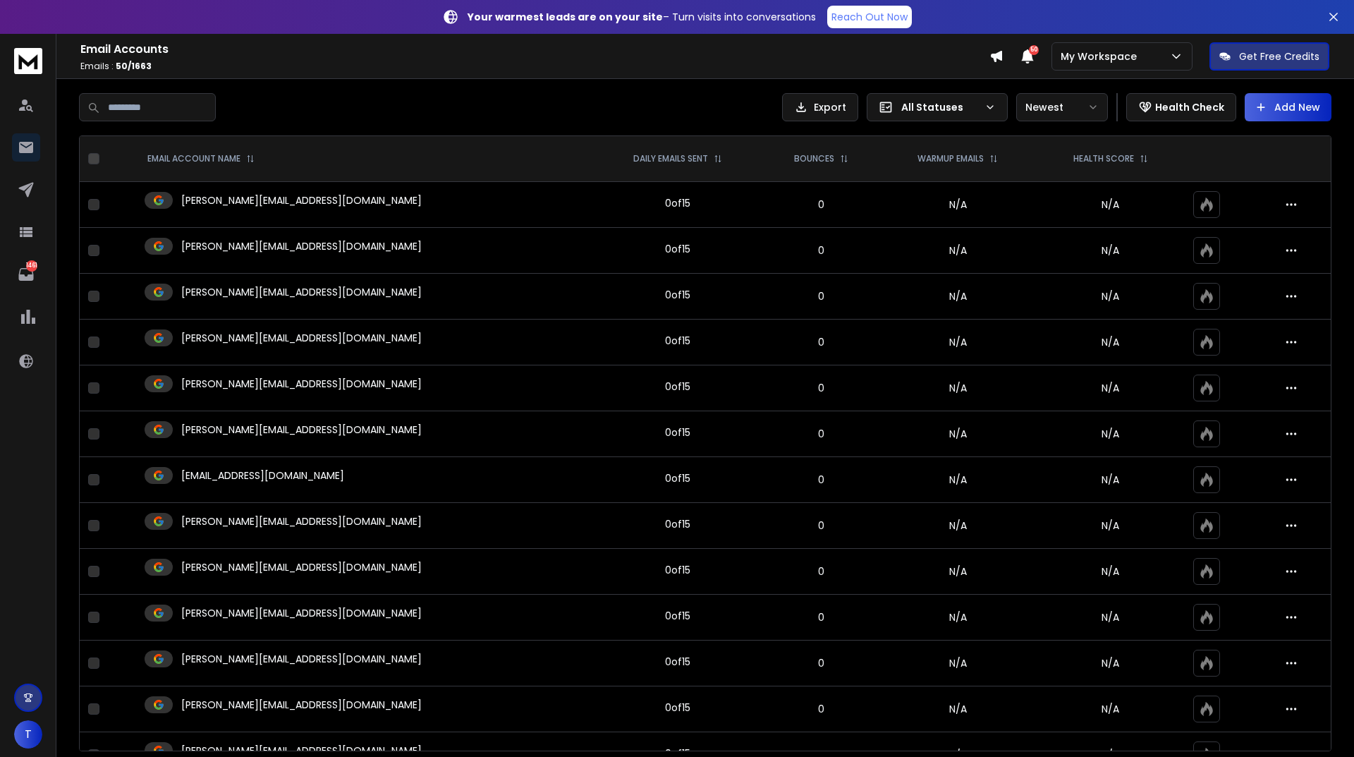 This screenshot has width=1354, height=757. Describe the element at coordinates (870, 17) in the screenshot. I see `a: Reach Out Now` at that location.